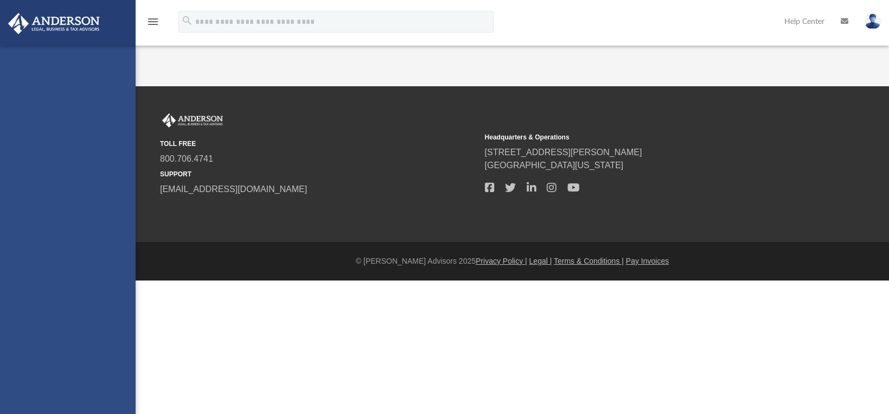 The height and width of the screenshot is (414, 889). What do you see at coordinates (187, 21) in the screenshot?
I see `i: search` at bounding box center [187, 21].